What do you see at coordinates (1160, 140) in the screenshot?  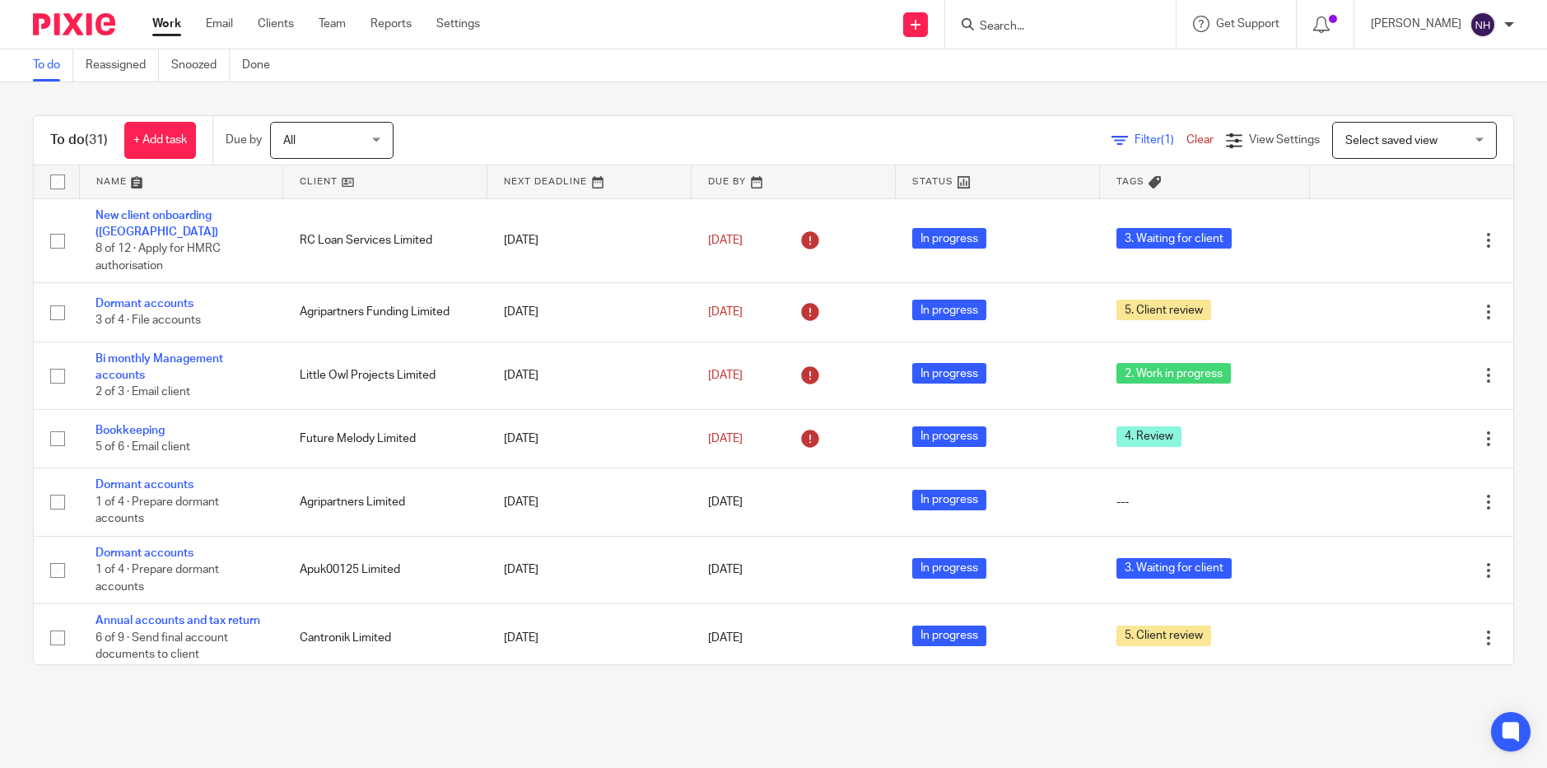 I see `span: Filter` at bounding box center [1160, 140].